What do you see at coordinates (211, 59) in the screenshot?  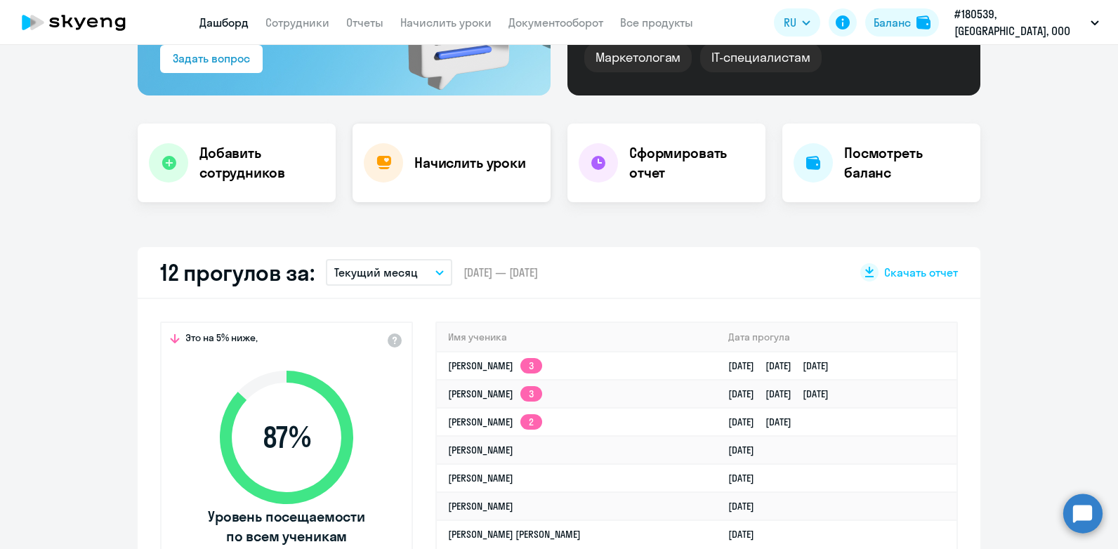 I see `button: Задать вопрос` at bounding box center [211, 59].